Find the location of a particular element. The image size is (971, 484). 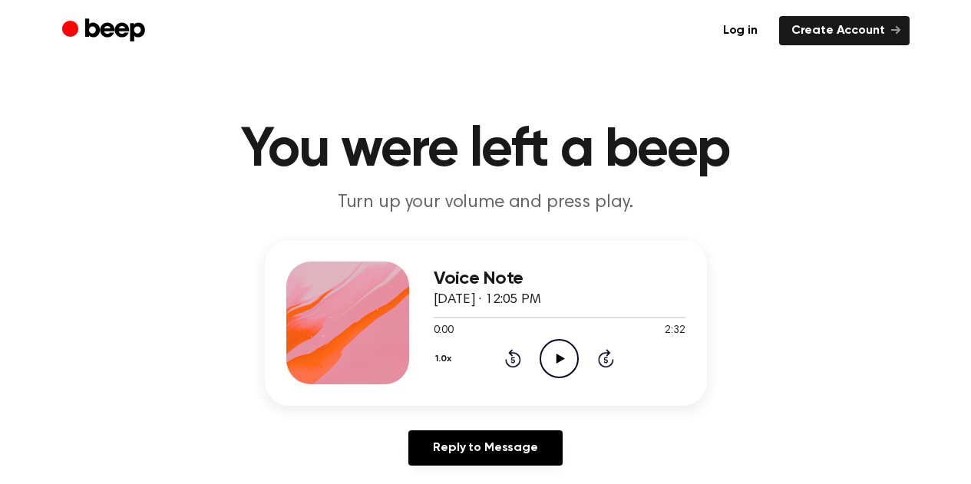

a: Log in is located at coordinates (740, 31).